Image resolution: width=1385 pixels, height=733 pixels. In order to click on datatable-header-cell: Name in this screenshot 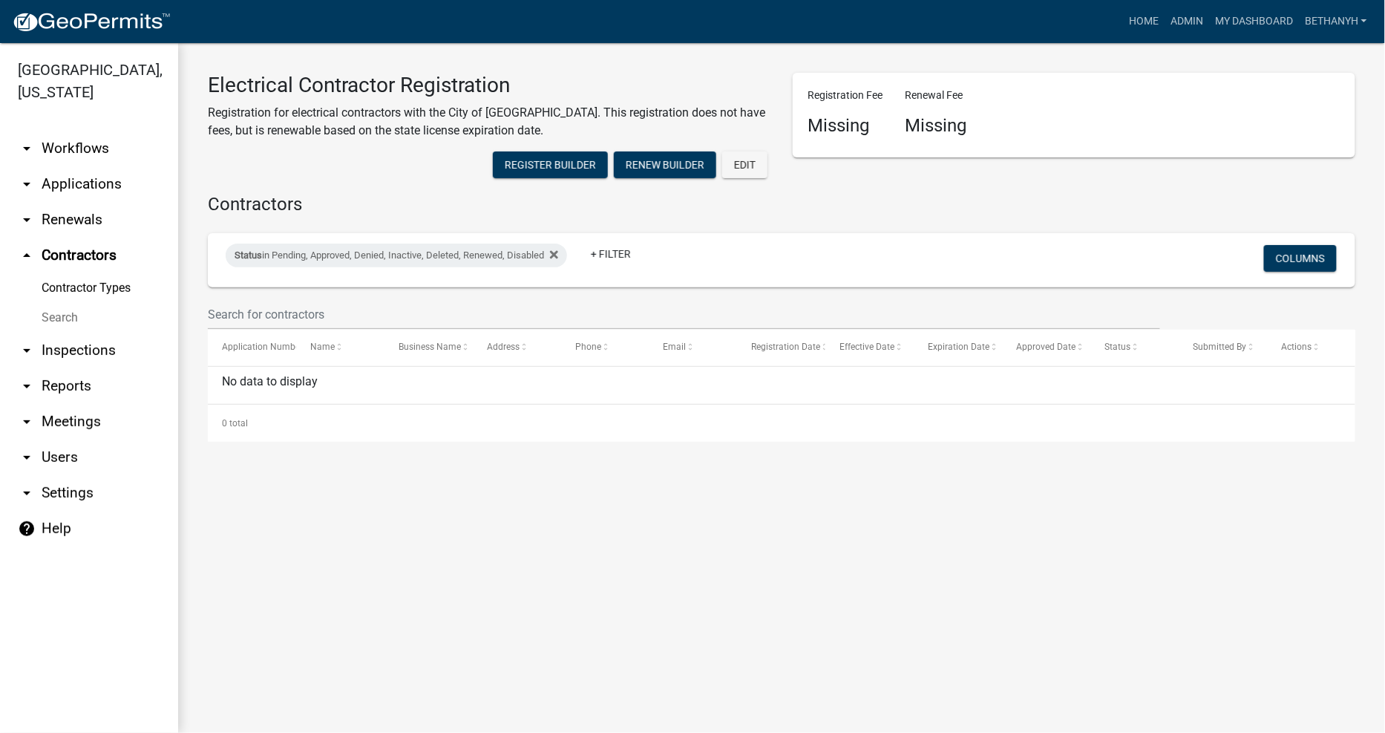, I will do `click(340, 347)`.